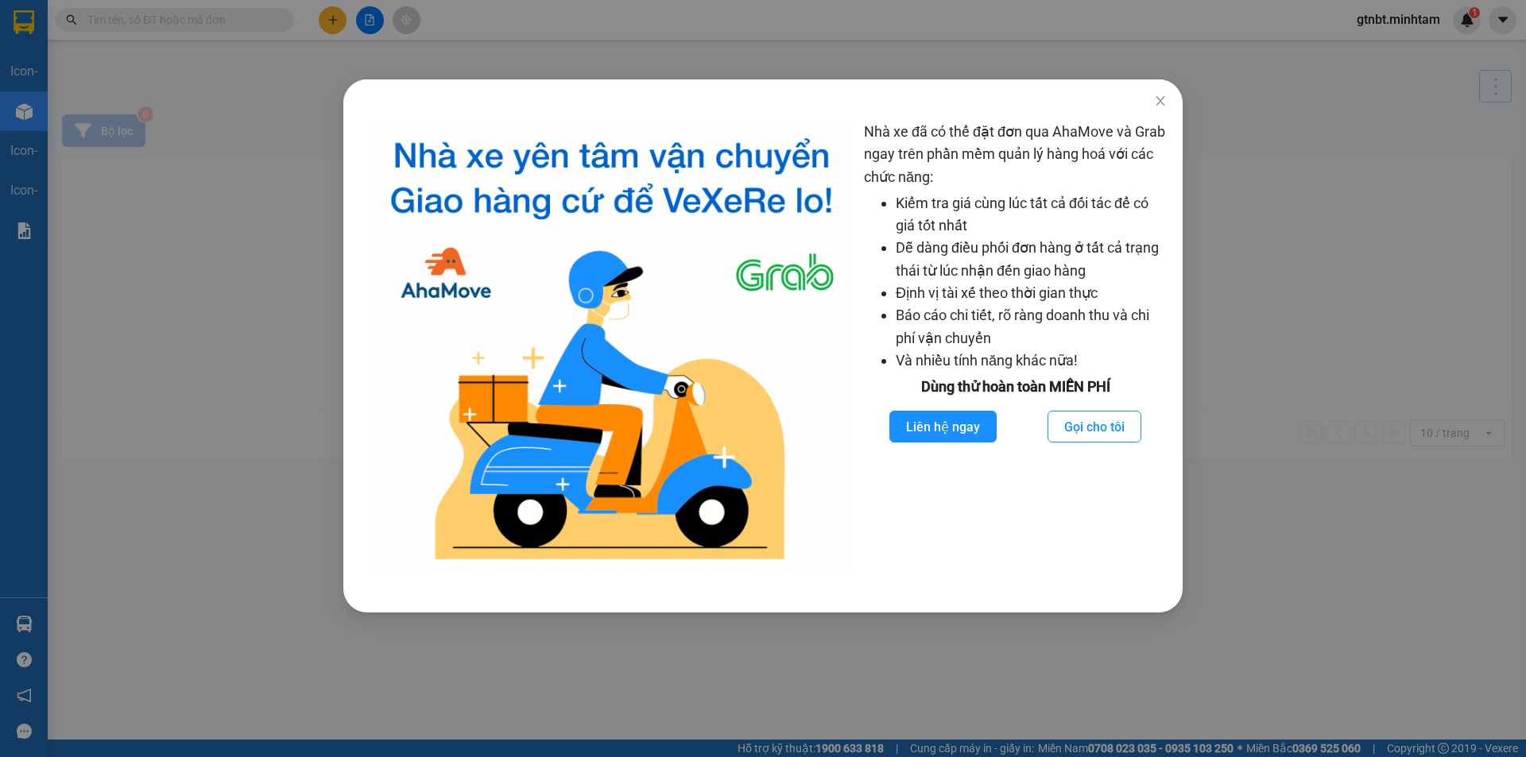 This screenshot has width=1526, height=757. Describe the element at coordinates (1160, 101) in the screenshot. I see `span: close` at that location.